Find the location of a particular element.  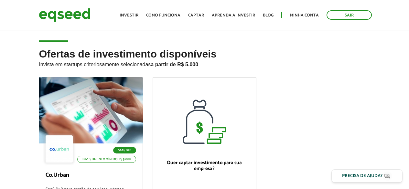

a: Sair is located at coordinates (349, 15).